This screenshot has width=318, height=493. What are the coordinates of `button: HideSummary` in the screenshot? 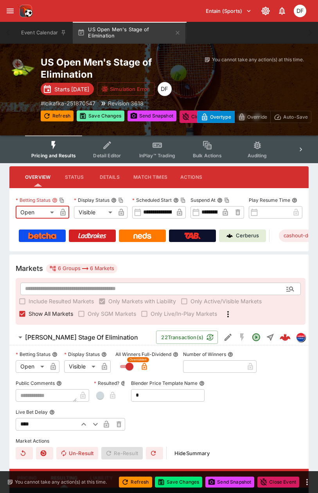 It's located at (192, 454).